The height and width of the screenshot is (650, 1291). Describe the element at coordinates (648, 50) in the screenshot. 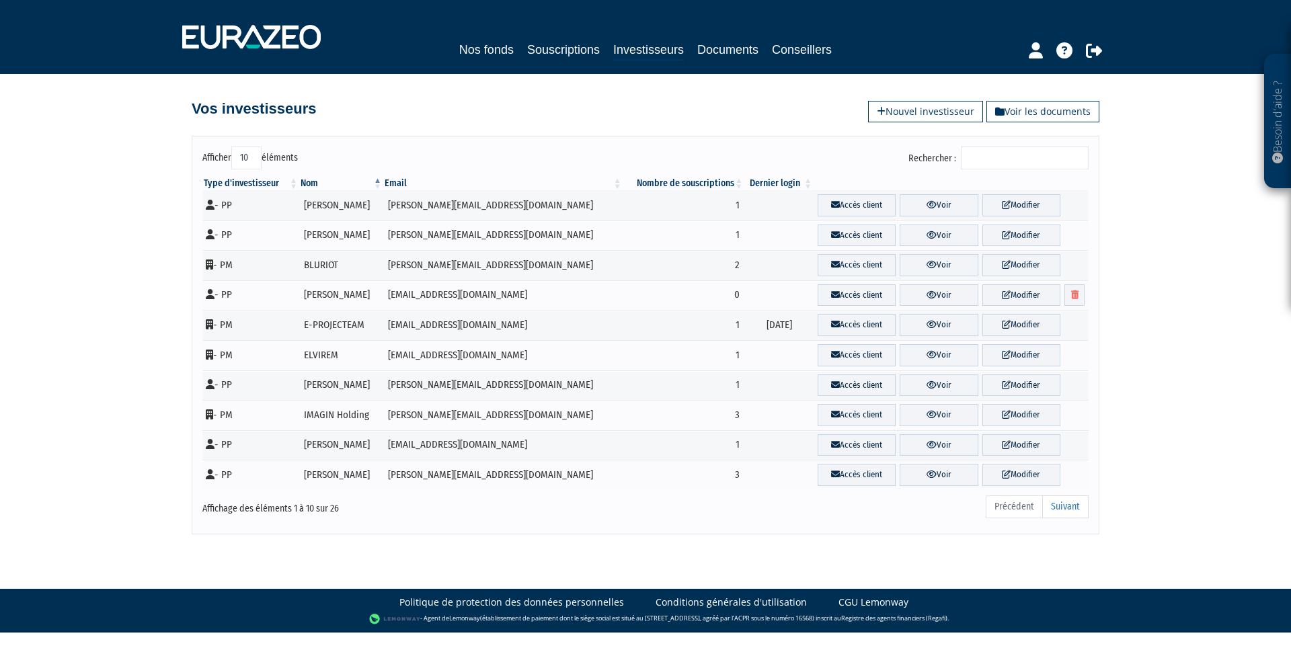

I see `a: Investisseurs` at that location.